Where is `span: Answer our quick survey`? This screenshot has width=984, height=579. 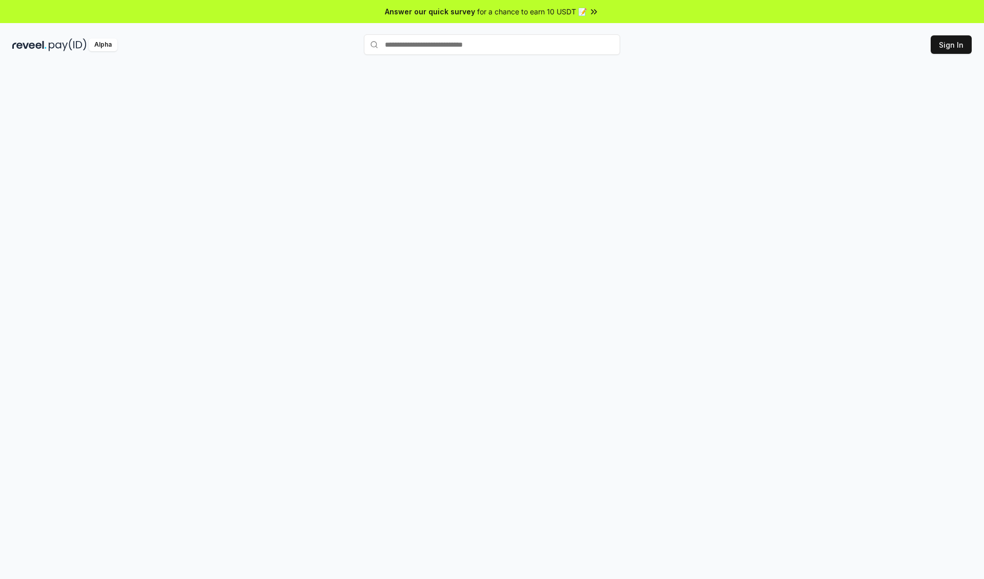
span: Answer our quick survey is located at coordinates (430, 11).